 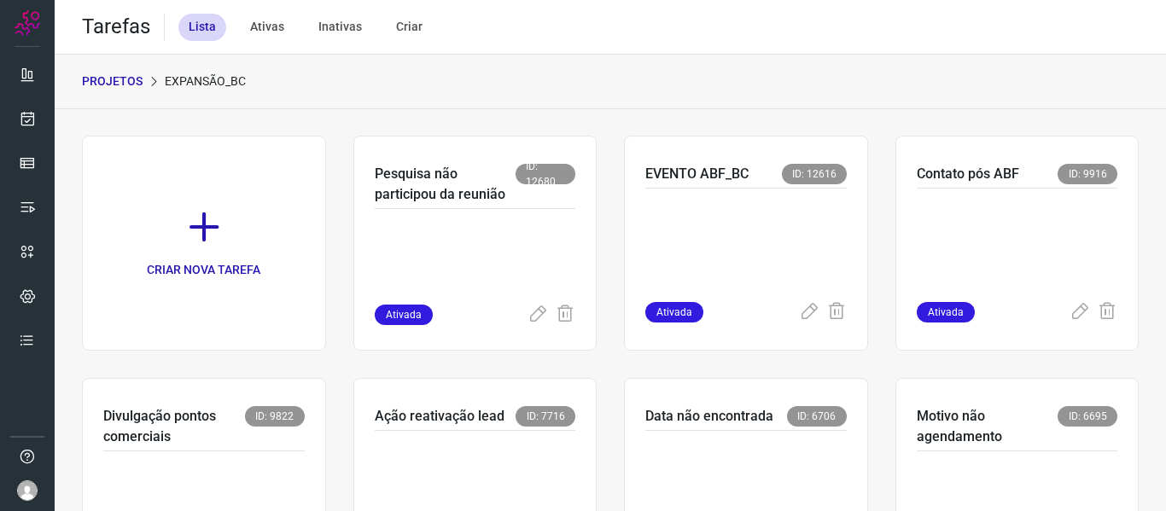 What do you see at coordinates (205, 81) in the screenshot?
I see `p: Expansão_BC` at bounding box center [205, 81].